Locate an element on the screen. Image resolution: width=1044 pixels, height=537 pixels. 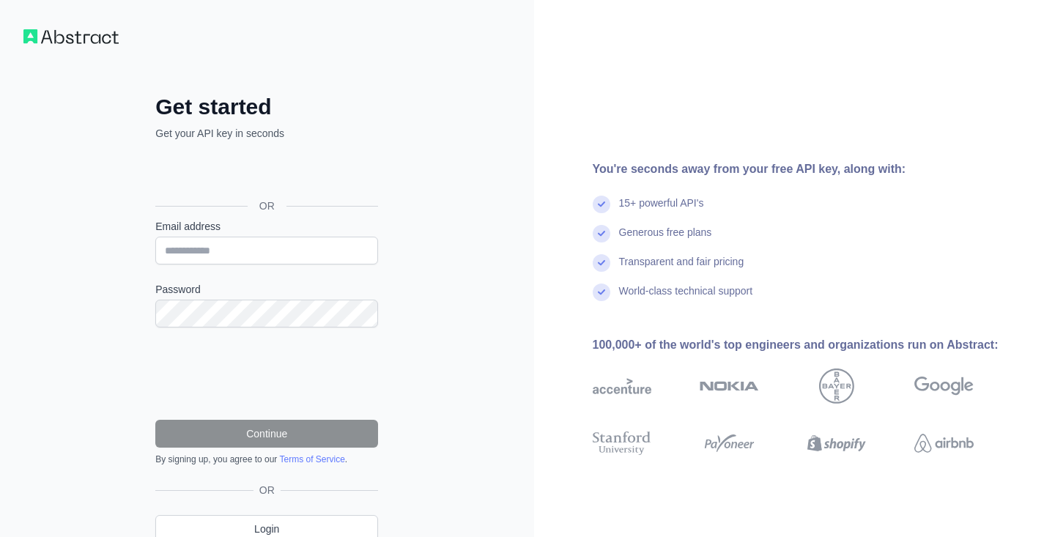
img: google is located at coordinates (944, 386).